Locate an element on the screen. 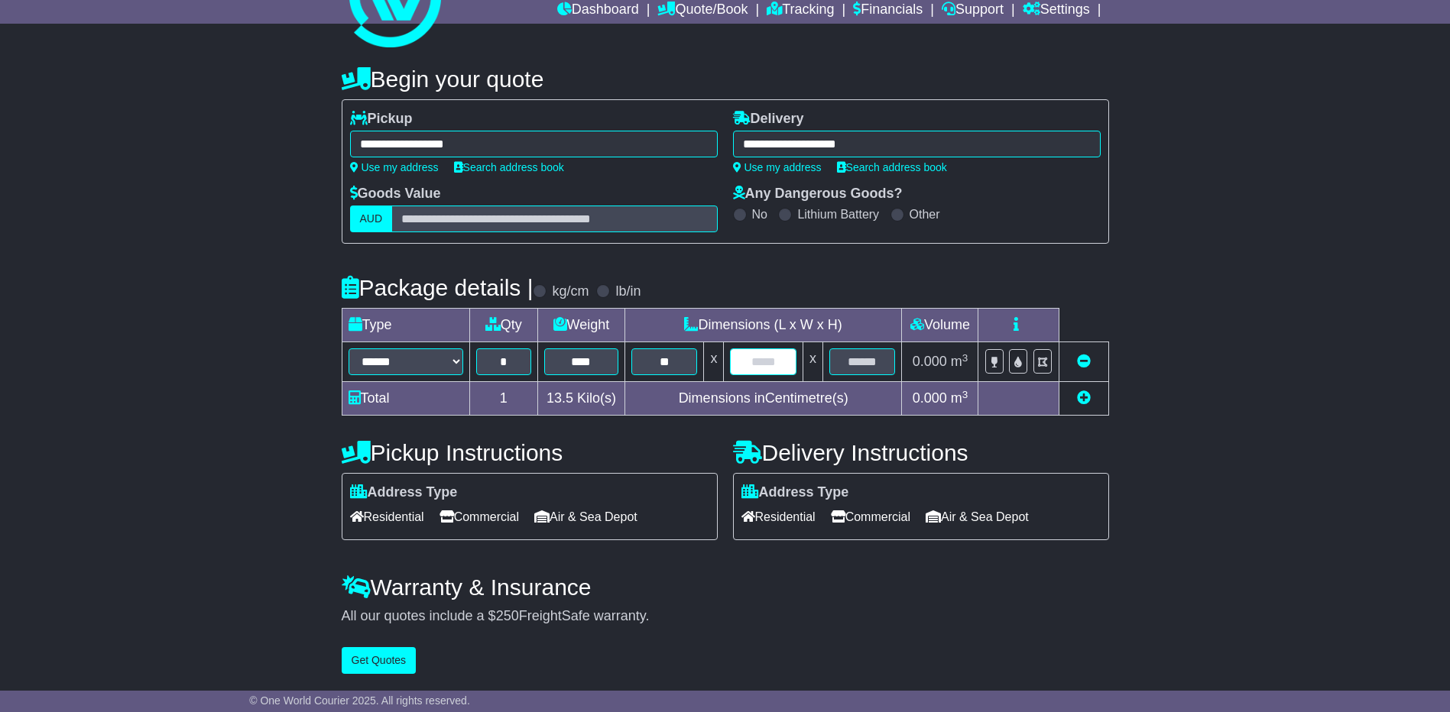 This screenshot has width=1450, height=712. td: Kilo(s) is located at coordinates (581, 399).